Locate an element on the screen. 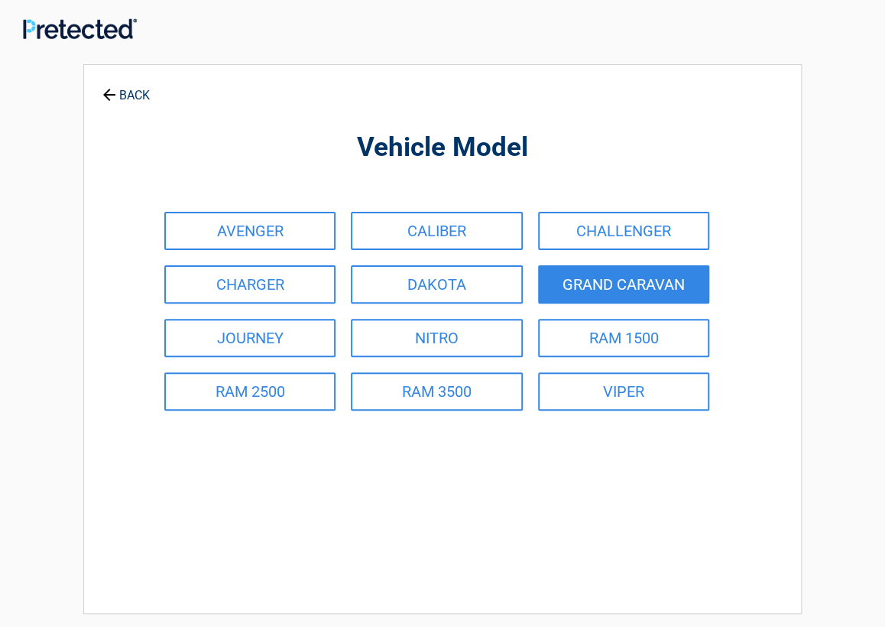 This screenshot has height=627, width=885. a: RAM 2500 is located at coordinates (250, 391).